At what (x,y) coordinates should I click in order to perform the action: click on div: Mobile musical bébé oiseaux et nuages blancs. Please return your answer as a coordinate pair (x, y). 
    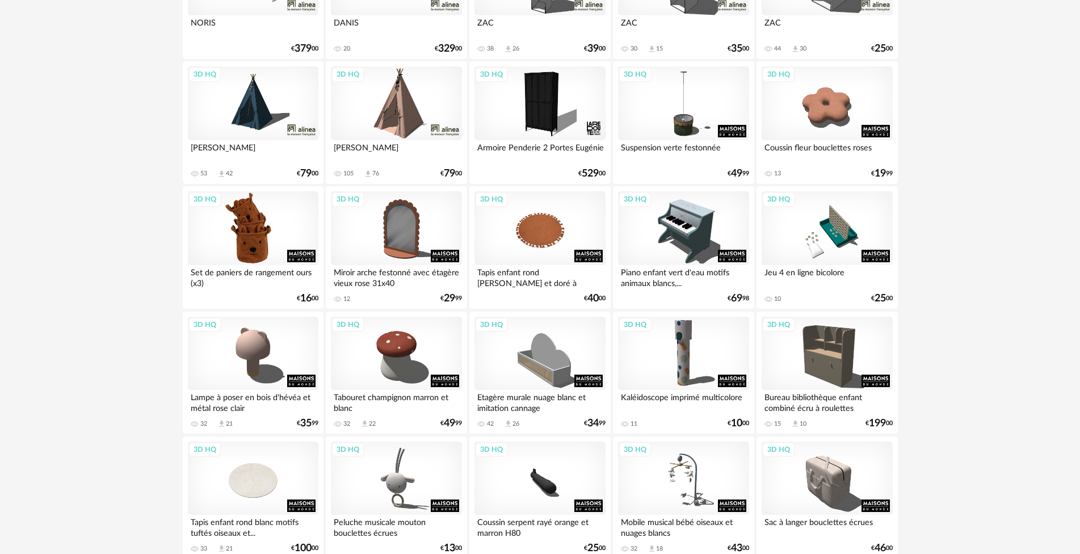
    Looking at the image, I should click on (683, 526).